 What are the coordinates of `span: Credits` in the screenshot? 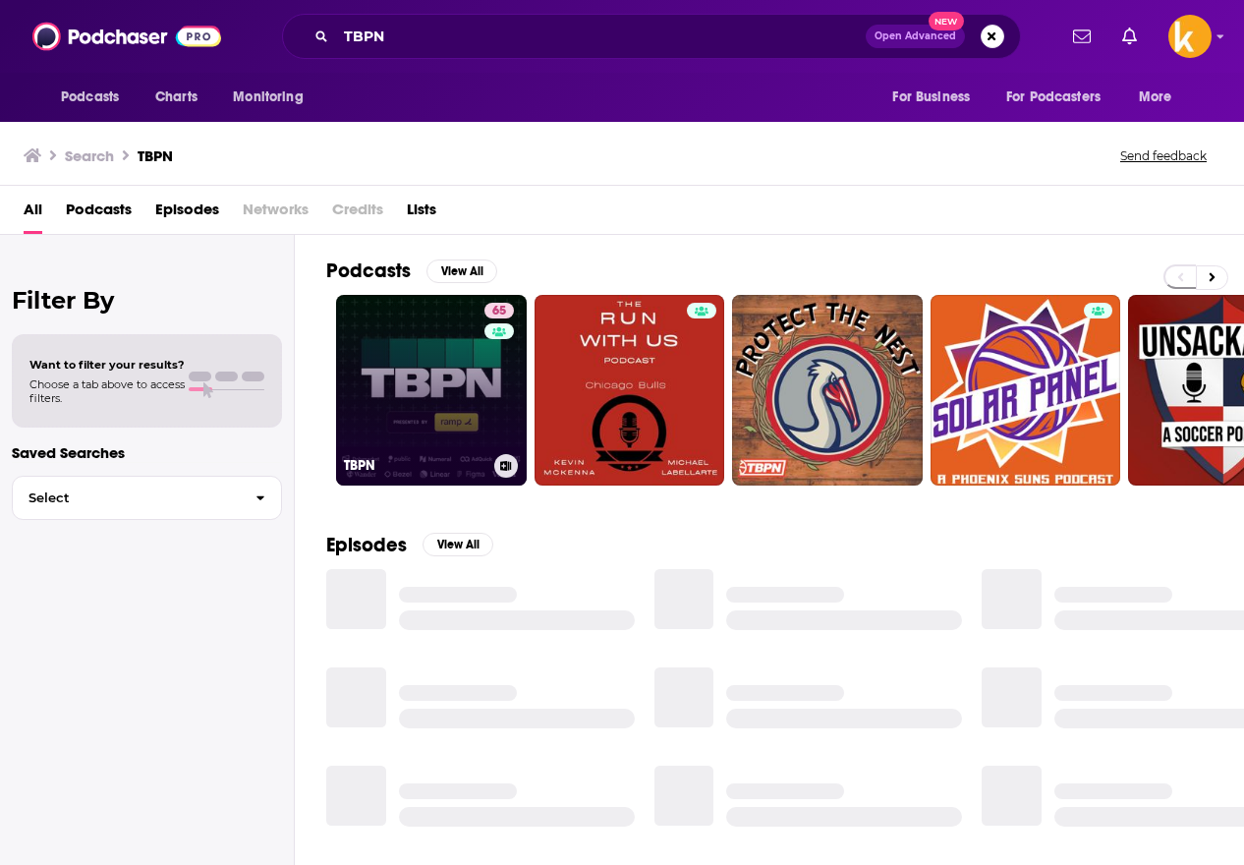 It's located at (358, 213).